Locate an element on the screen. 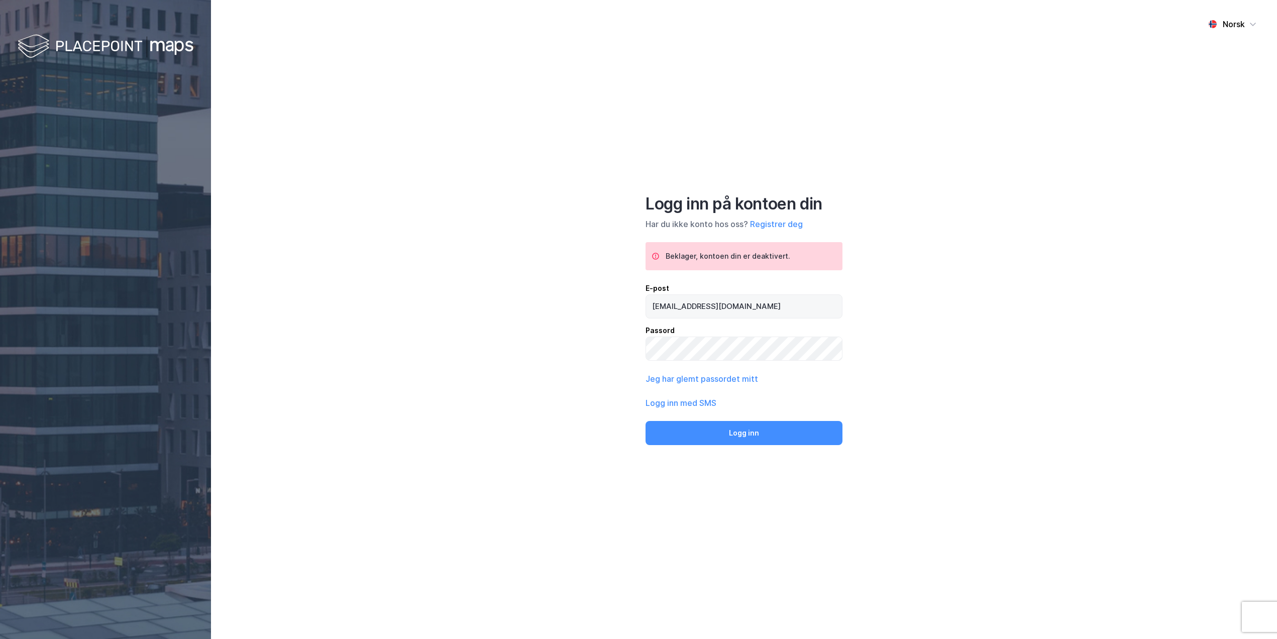 This screenshot has height=639, width=1277. button: Registrer deg is located at coordinates (776, 224).